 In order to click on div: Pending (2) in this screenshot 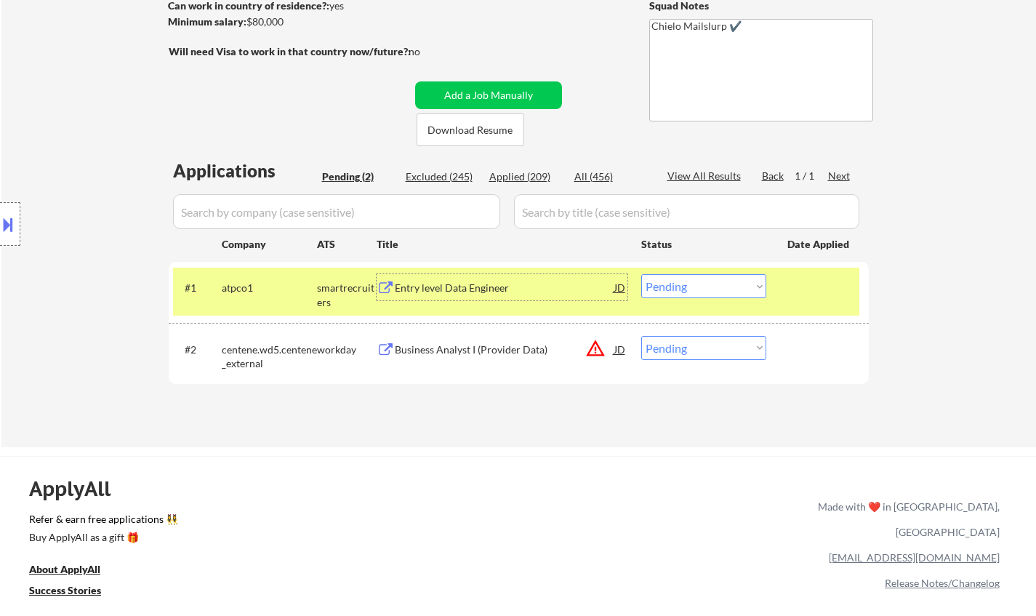, I will do `click(358, 177)`.